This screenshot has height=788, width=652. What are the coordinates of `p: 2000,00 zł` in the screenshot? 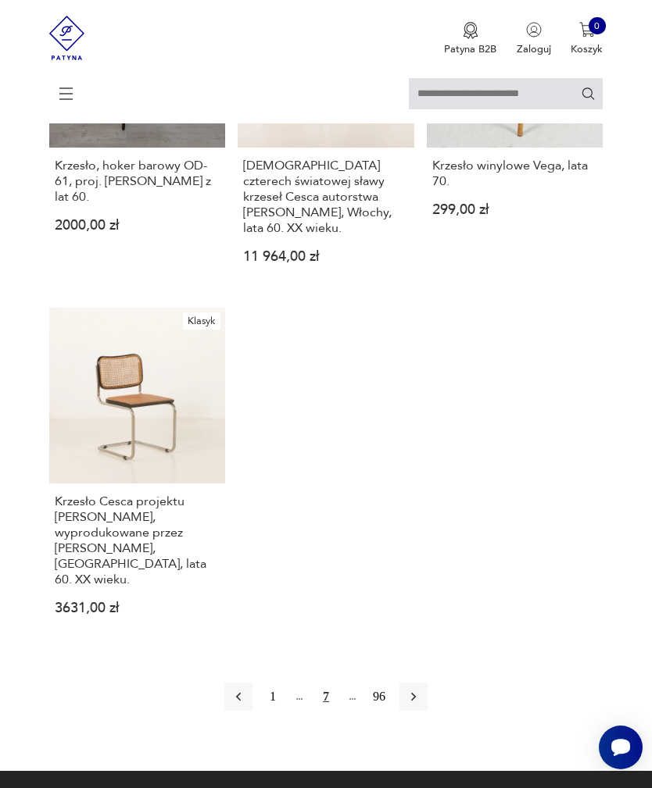 It's located at (137, 226).